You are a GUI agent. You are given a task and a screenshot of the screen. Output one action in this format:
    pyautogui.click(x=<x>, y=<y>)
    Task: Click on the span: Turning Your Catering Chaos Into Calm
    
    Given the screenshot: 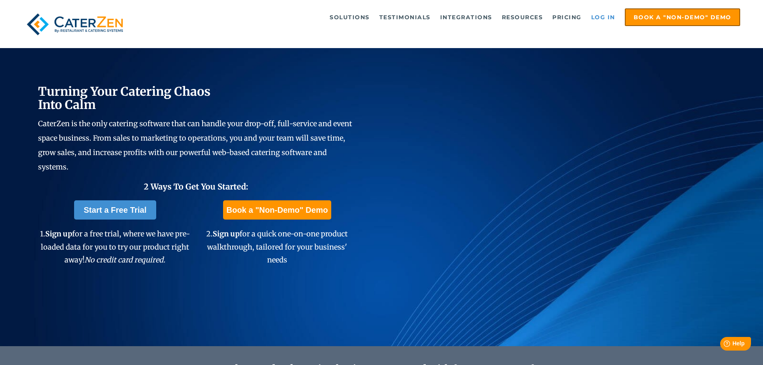 What is the action you would take?
    pyautogui.click(x=124, y=98)
    